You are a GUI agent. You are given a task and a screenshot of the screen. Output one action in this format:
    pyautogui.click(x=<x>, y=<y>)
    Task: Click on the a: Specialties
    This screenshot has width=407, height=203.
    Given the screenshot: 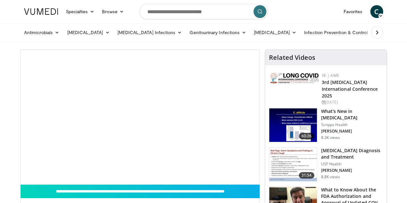 What is the action you would take?
    pyautogui.click(x=80, y=12)
    